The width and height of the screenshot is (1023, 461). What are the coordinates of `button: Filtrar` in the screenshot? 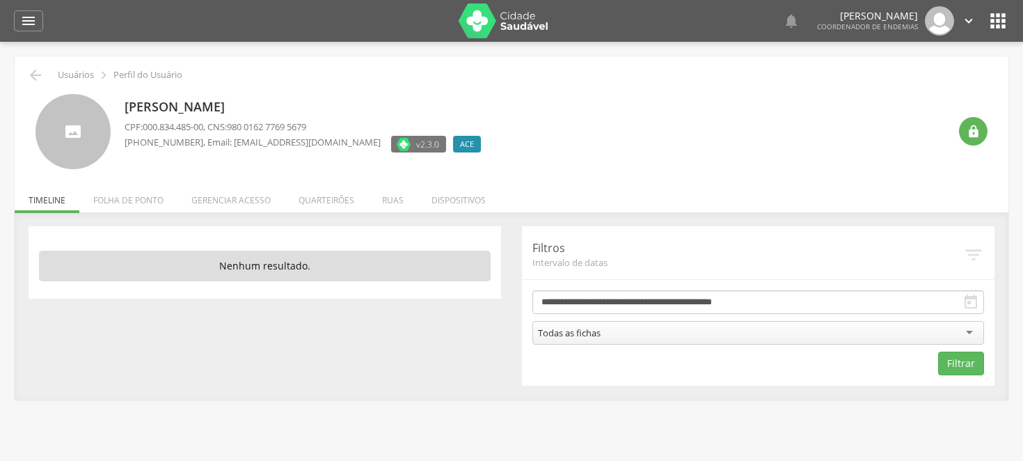 It's located at (961, 363).